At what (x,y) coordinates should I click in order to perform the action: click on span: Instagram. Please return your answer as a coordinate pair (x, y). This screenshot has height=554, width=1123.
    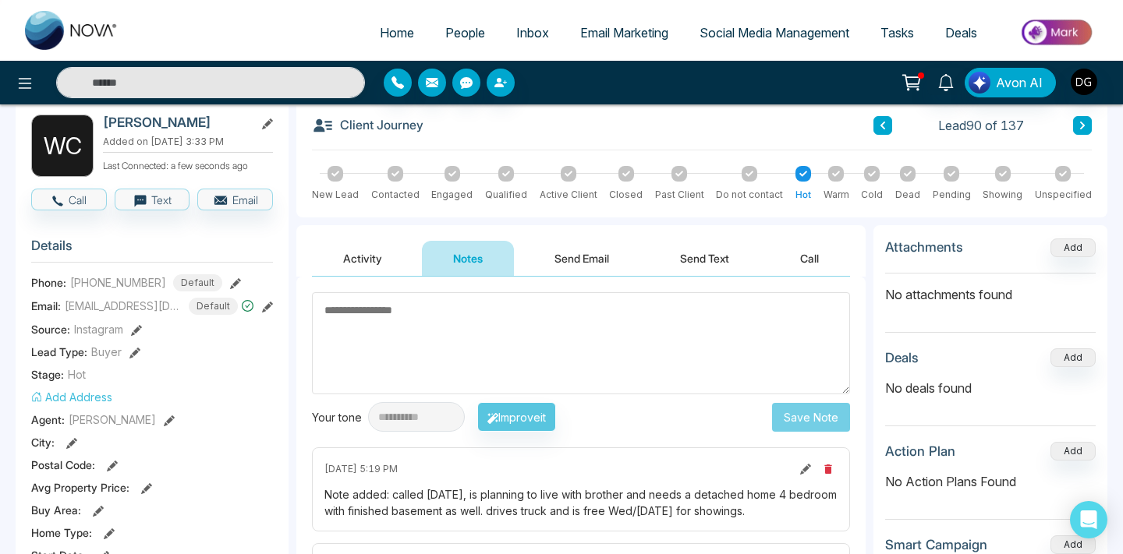
    Looking at the image, I should click on (98, 329).